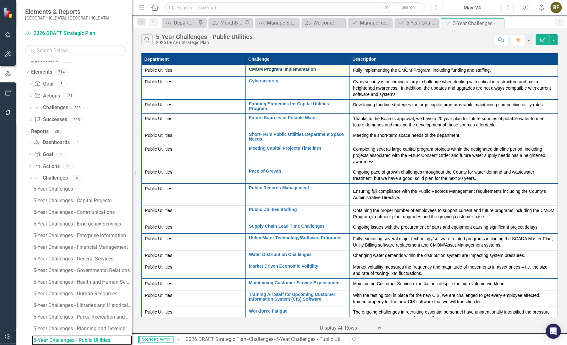 This screenshot has height=345, width=567. What do you see at coordinates (51, 119) in the screenshot?
I see `a: Successes` at bounding box center [51, 119].